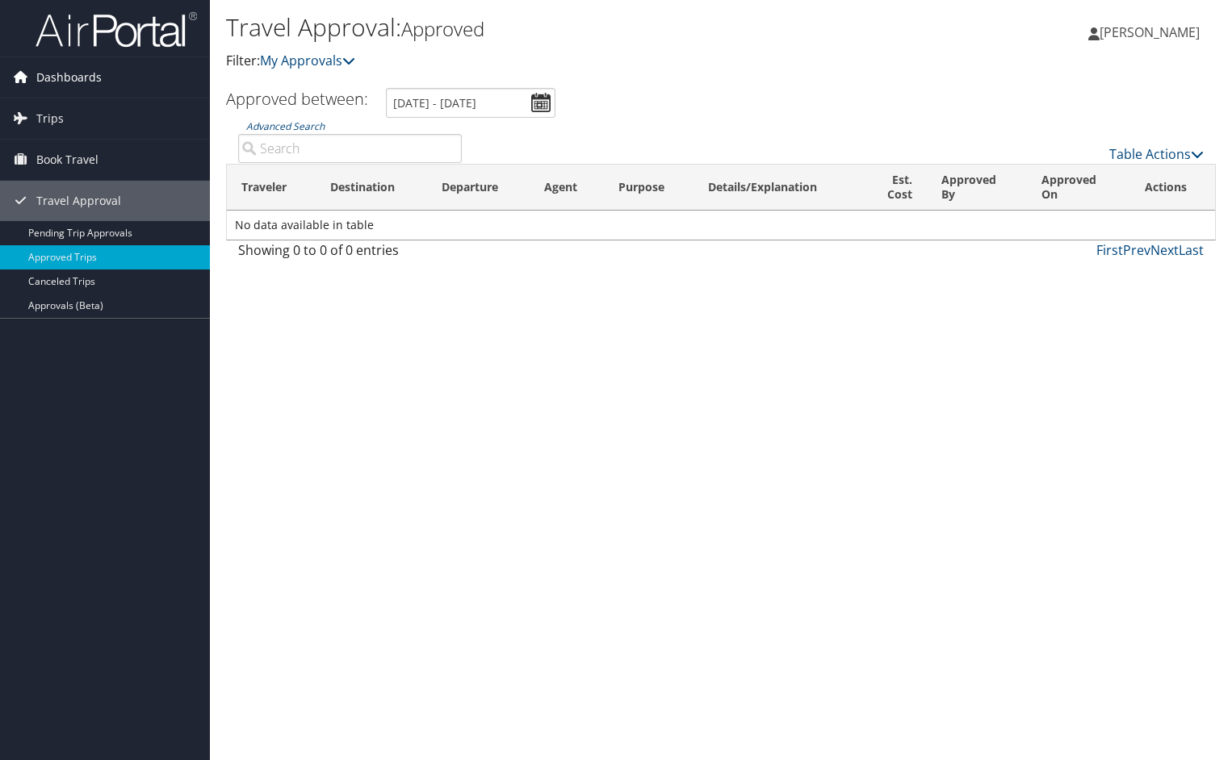 The width and height of the screenshot is (1232, 760). What do you see at coordinates (776, 187) in the screenshot?
I see `th: Details/Explanation` at bounding box center [776, 187].